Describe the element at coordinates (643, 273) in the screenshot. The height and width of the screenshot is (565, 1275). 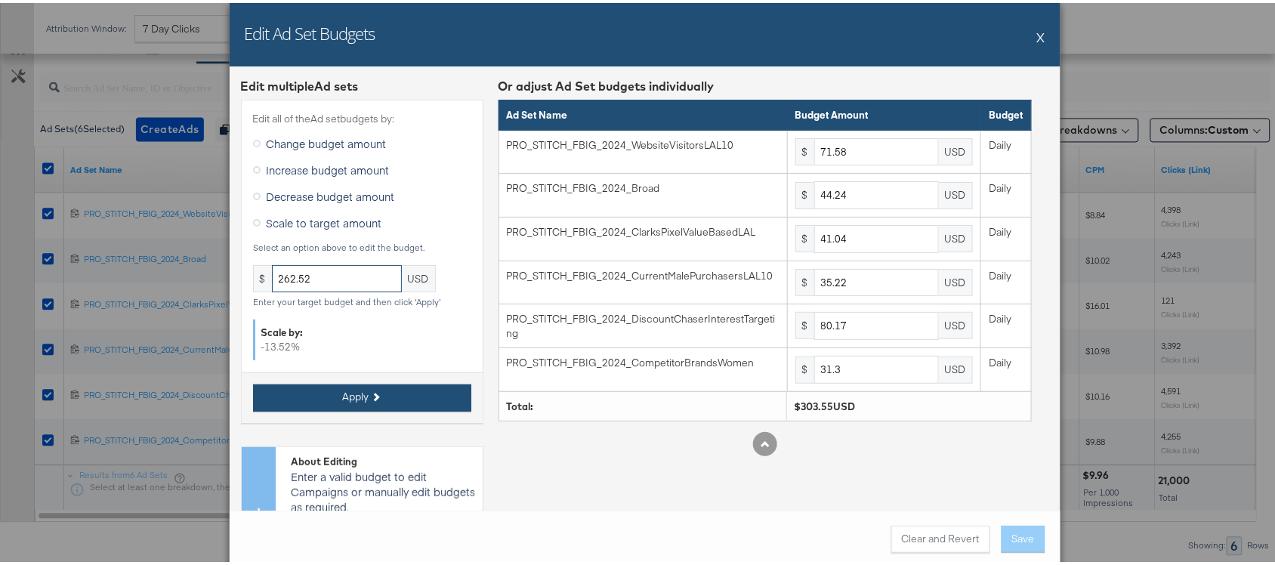
I see `div: PRO_STITCH_FBIG_2024_CurrentMalePurchasersLAL10` at that location.